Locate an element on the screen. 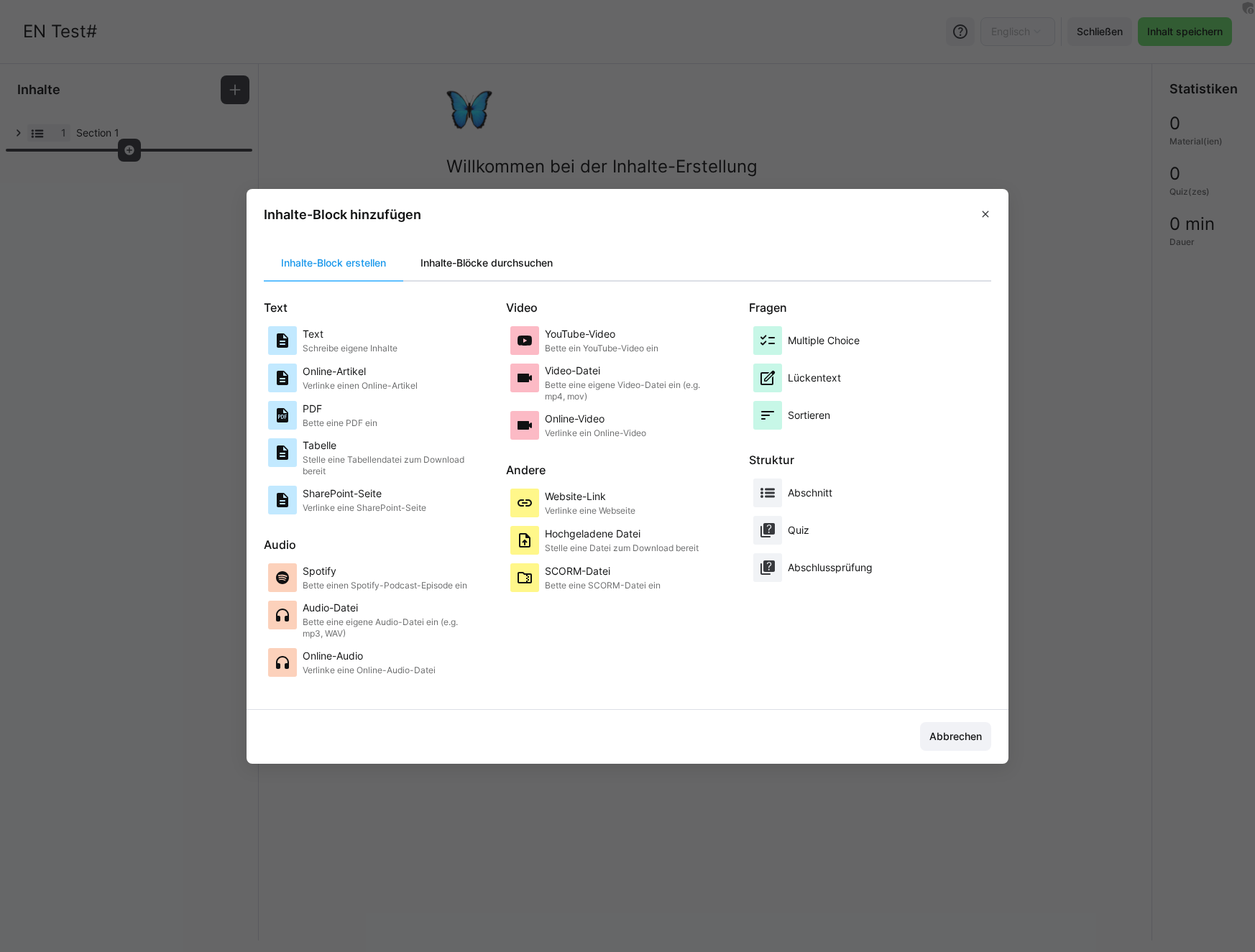 Image resolution: width=1255 pixels, height=952 pixels. p: Audio-Datei is located at coordinates (389, 608).